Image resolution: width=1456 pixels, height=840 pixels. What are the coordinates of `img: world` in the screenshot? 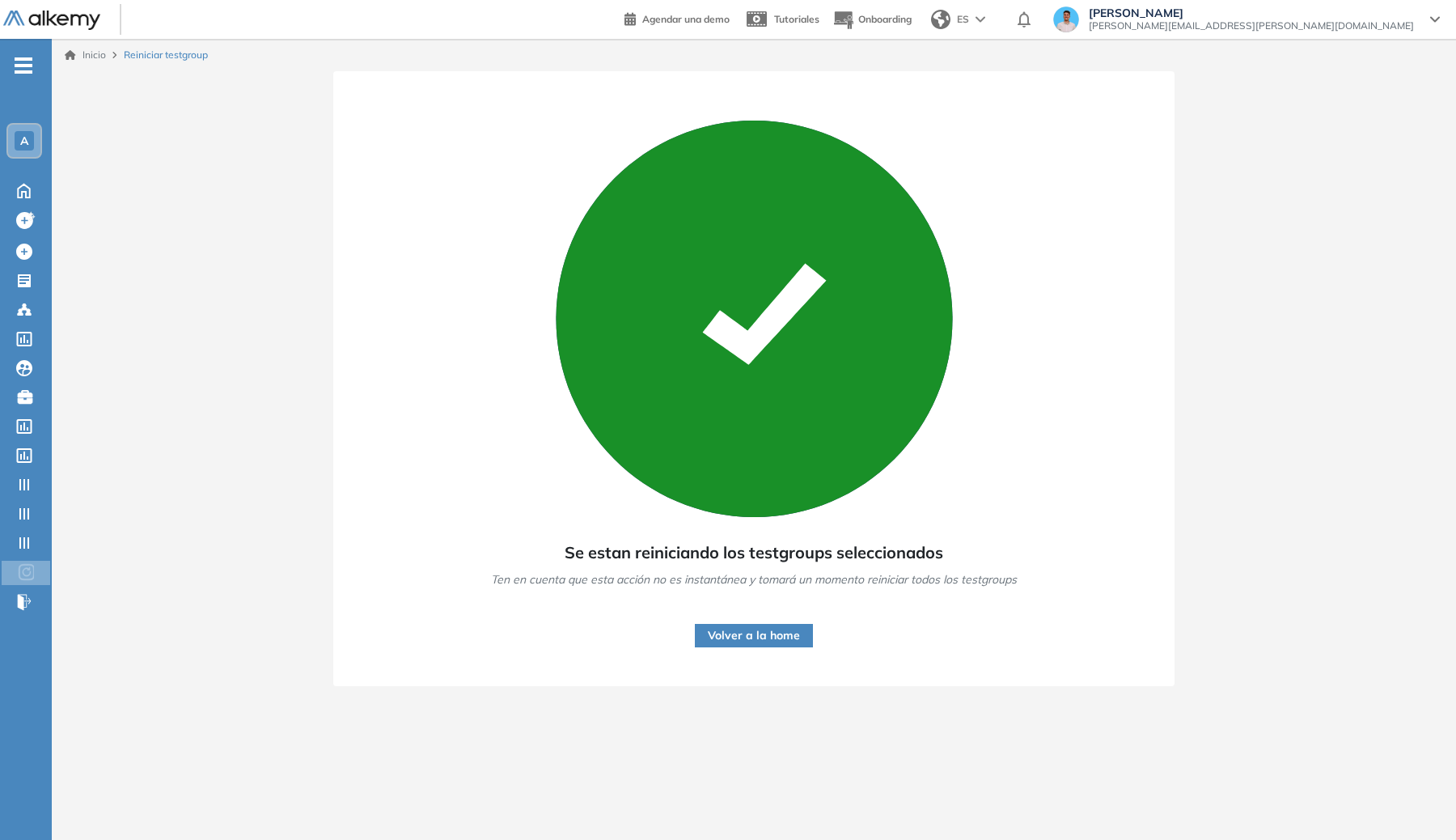 It's located at (941, 19).